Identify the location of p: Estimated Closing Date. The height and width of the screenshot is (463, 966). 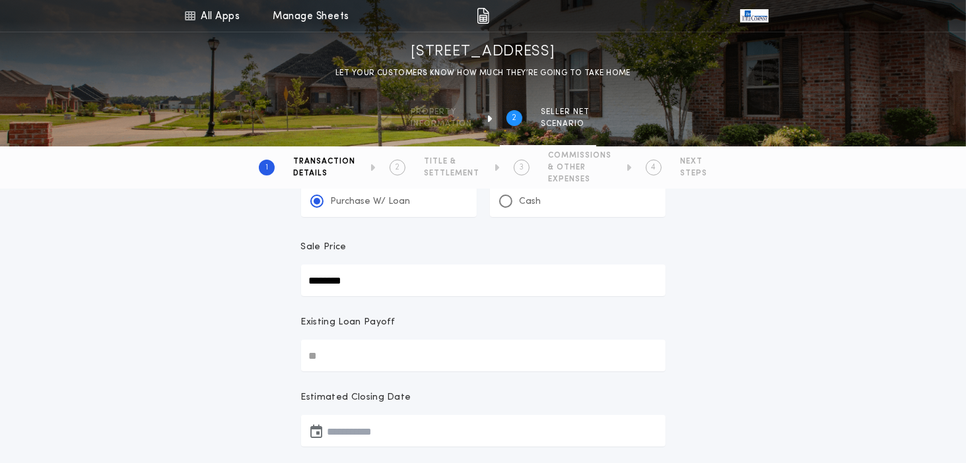
(483, 398).